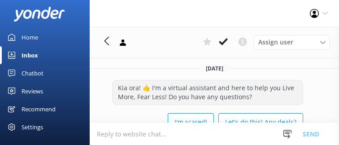 This screenshot has height=145, width=339. Describe the element at coordinates (32, 91) in the screenshot. I see `div: Reviews` at that location.